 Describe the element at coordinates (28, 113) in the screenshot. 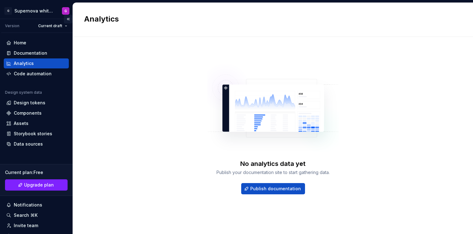

I see `div: Components` at that location.